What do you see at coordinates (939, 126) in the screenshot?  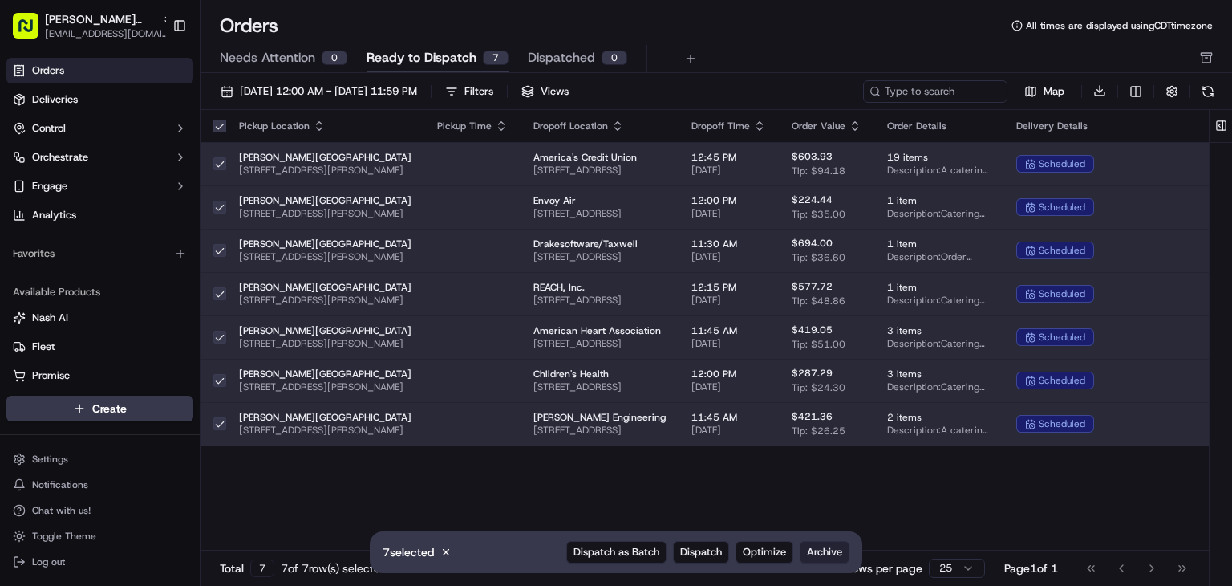 I see `div: Order Details` at bounding box center [939, 126].